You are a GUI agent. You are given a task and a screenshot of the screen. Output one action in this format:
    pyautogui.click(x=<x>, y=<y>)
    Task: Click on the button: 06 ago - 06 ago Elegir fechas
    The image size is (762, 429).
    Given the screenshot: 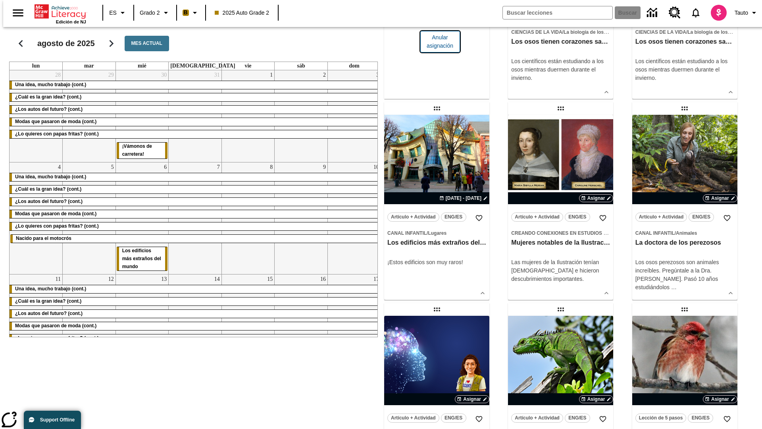 What is the action you would take?
    pyautogui.click(x=464, y=198)
    